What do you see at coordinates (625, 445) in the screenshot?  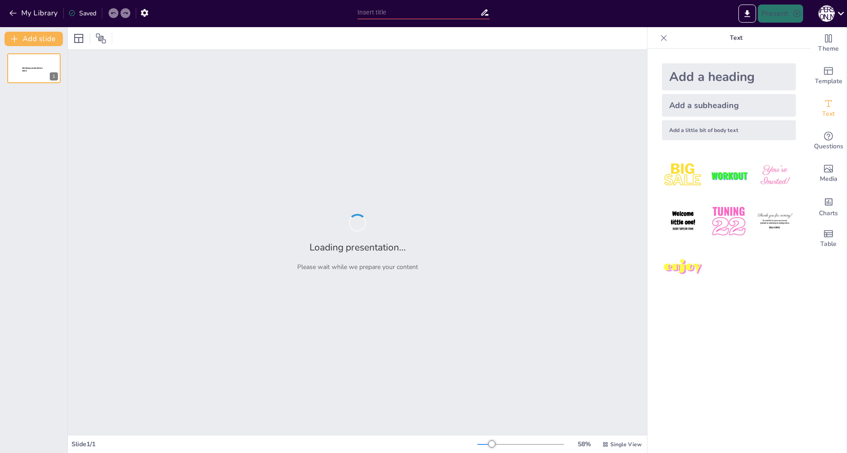 I see `span: Single View` at bounding box center [625, 445].